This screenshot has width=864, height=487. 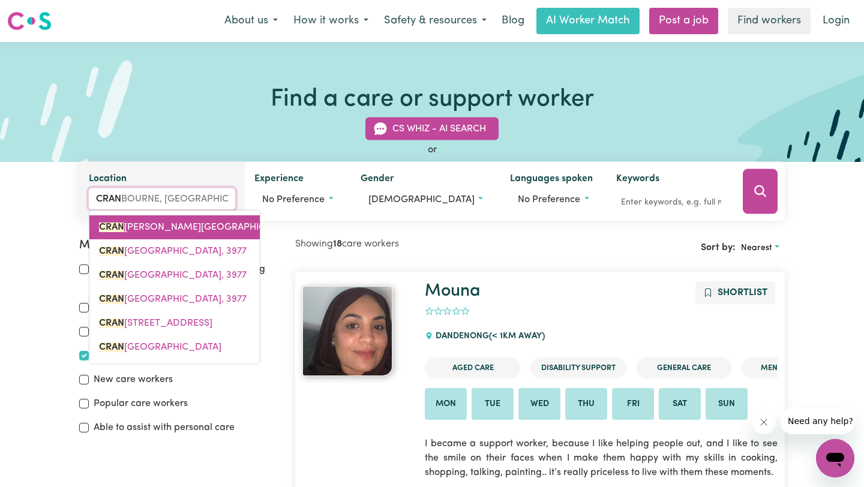 I want to click on label: Keywords, so click(x=637, y=180).